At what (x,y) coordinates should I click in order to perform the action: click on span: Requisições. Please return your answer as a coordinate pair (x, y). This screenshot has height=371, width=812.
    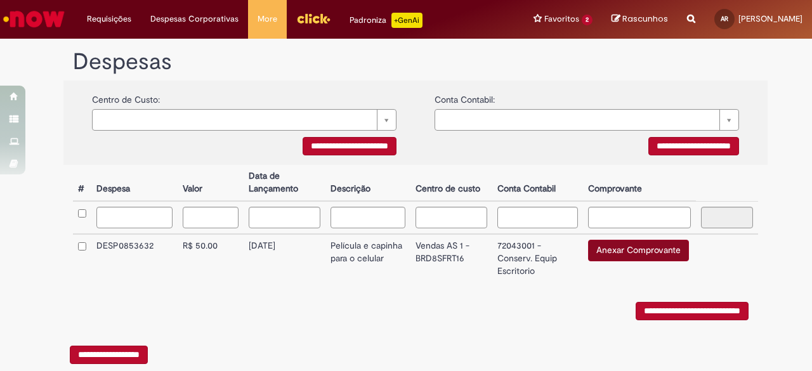
    Looking at the image, I should click on (109, 19).